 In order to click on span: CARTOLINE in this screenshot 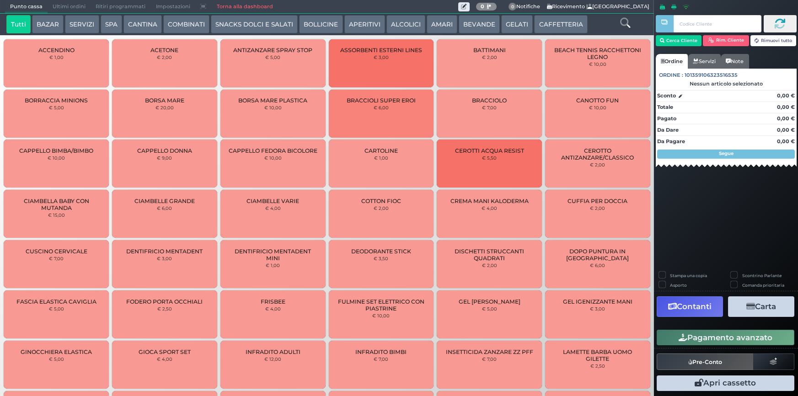, I will do `click(381, 150)`.